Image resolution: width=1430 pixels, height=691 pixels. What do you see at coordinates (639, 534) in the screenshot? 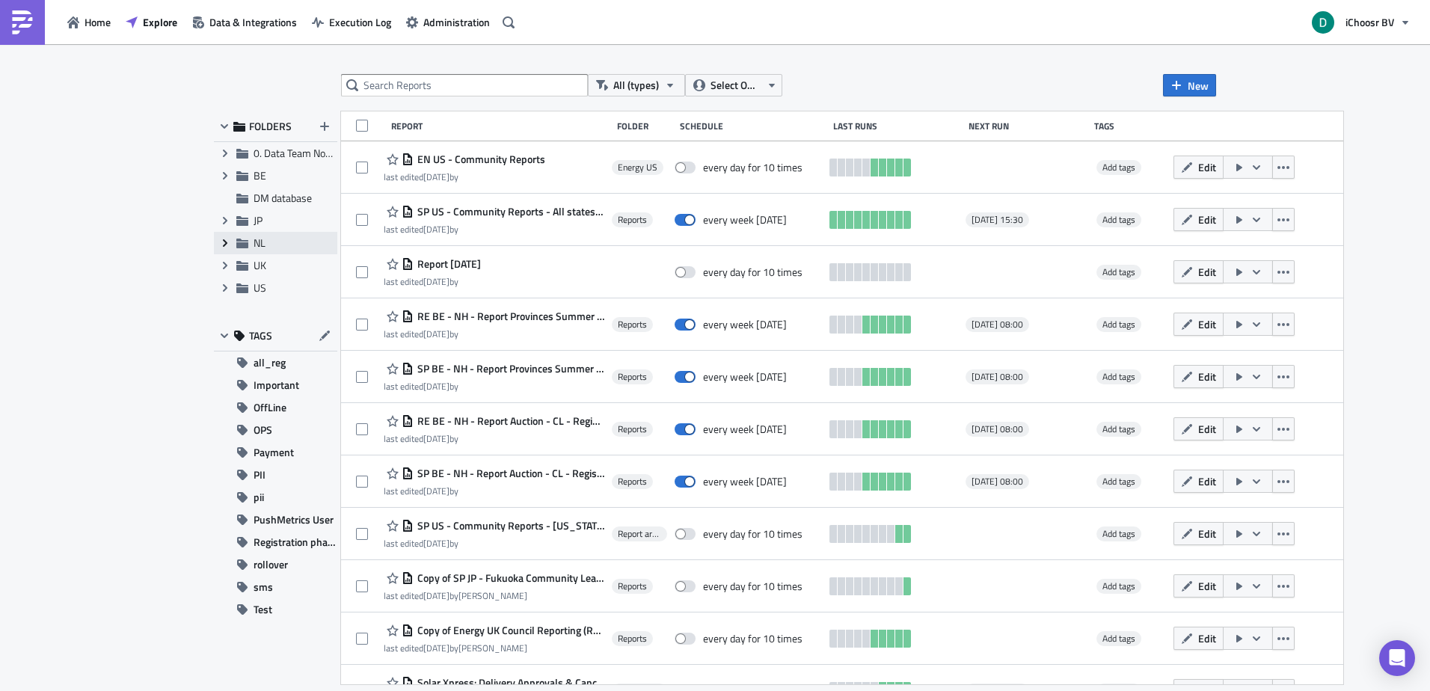
I see `span: Report archive (old)` at bounding box center [639, 534].